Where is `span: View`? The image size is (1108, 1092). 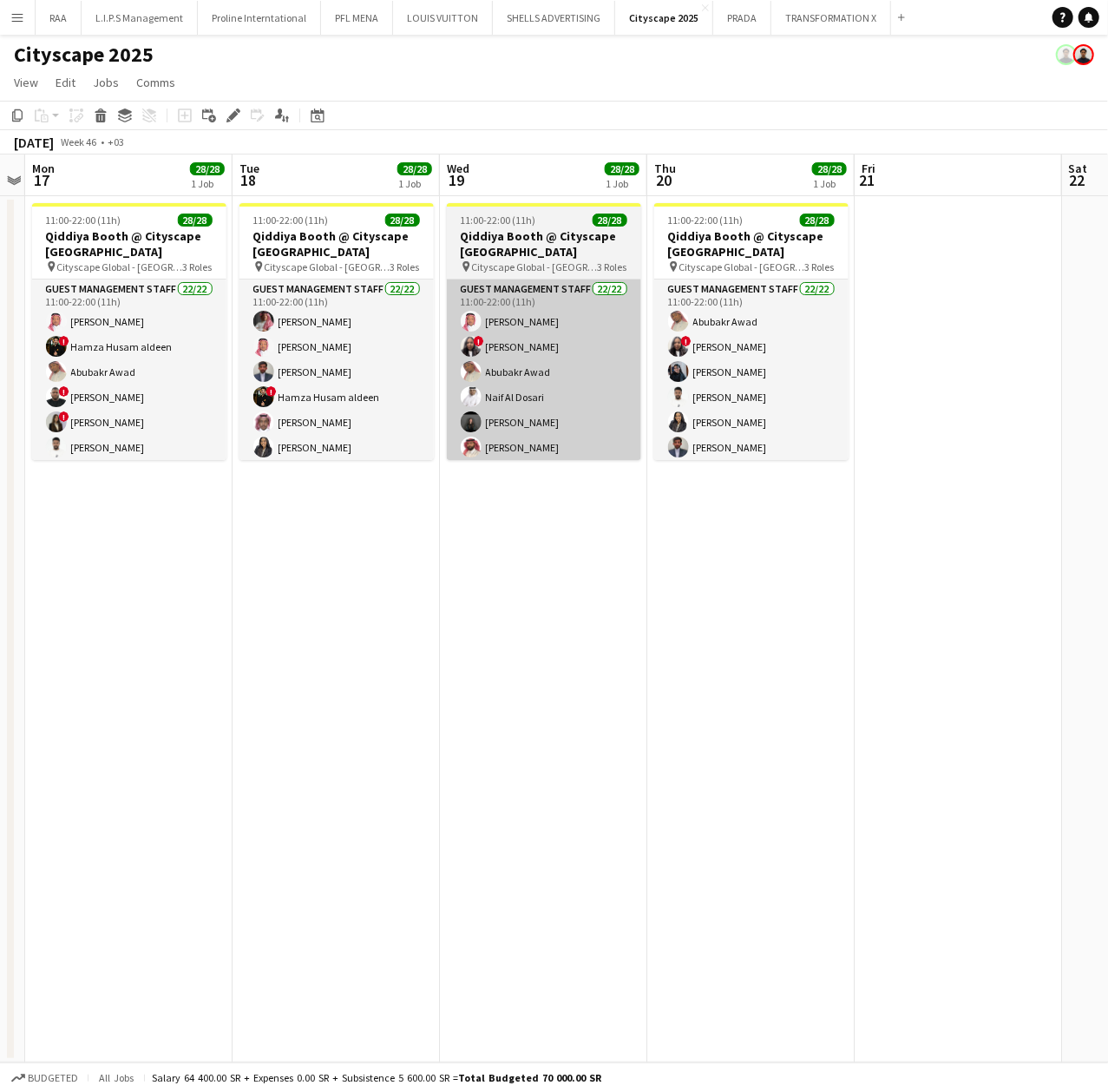 span: View is located at coordinates (26, 82).